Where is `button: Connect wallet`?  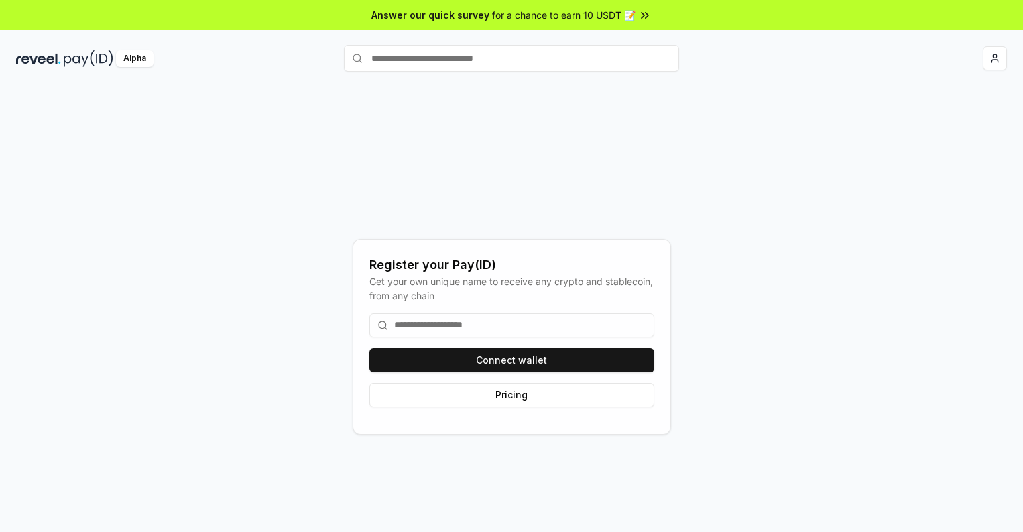 button: Connect wallet is located at coordinates (512, 360).